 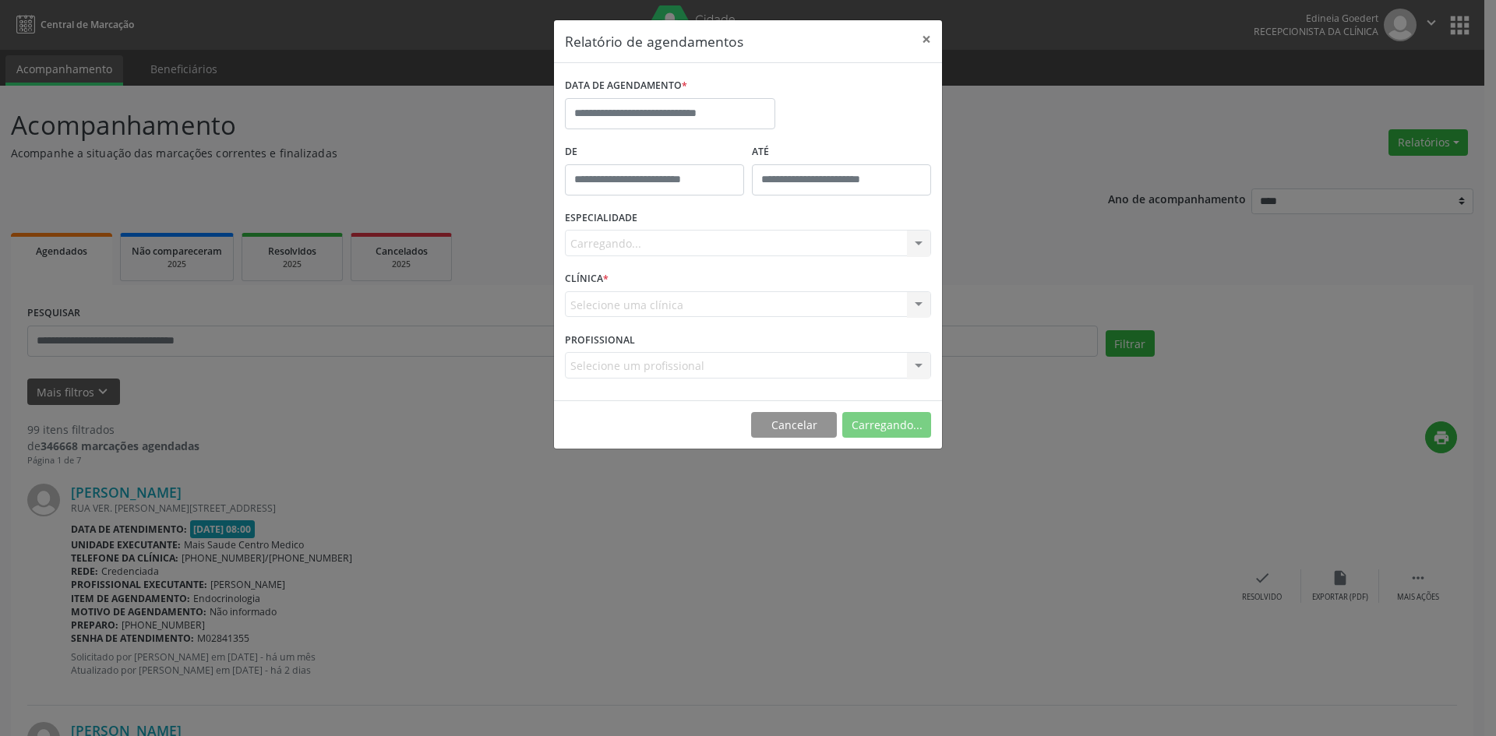 What do you see at coordinates (654, 152) in the screenshot?
I see `label: De` at bounding box center [654, 152].